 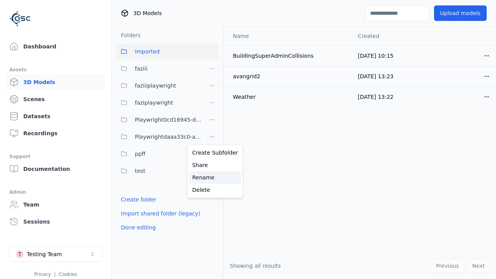 What do you see at coordinates (215, 153) in the screenshot?
I see `a: Create Subfolder` at bounding box center [215, 153].